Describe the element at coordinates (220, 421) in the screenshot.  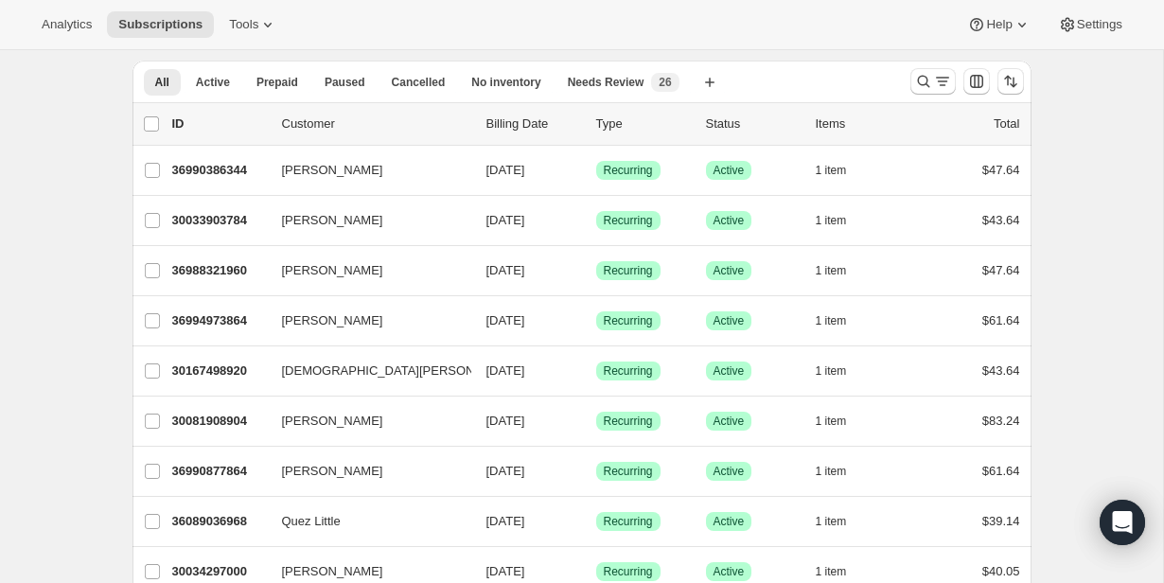
I see `p: 30081908904` at that location.